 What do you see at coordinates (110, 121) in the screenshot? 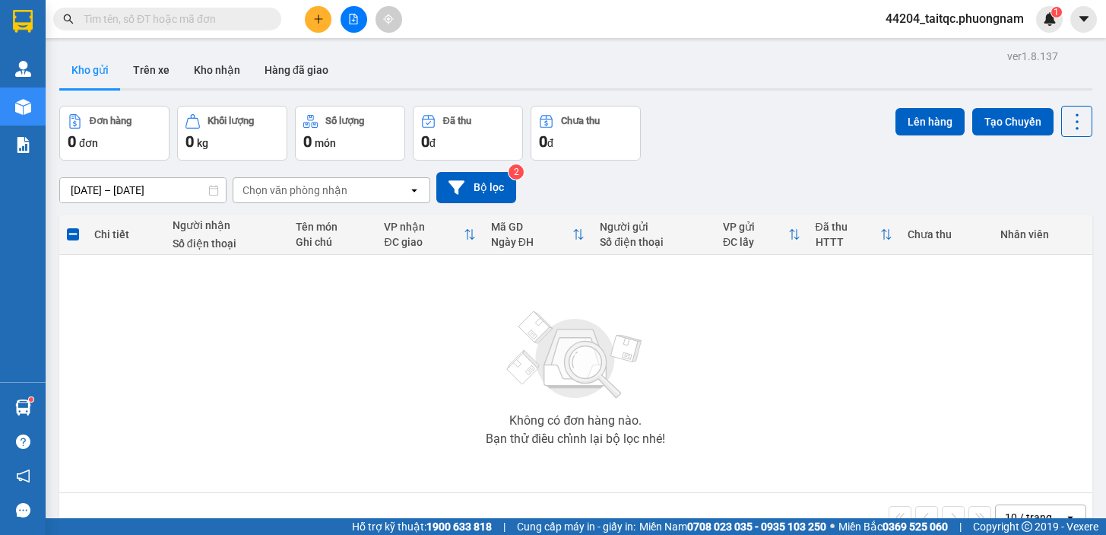
I see `div: Đơn hàng` at bounding box center [110, 121].